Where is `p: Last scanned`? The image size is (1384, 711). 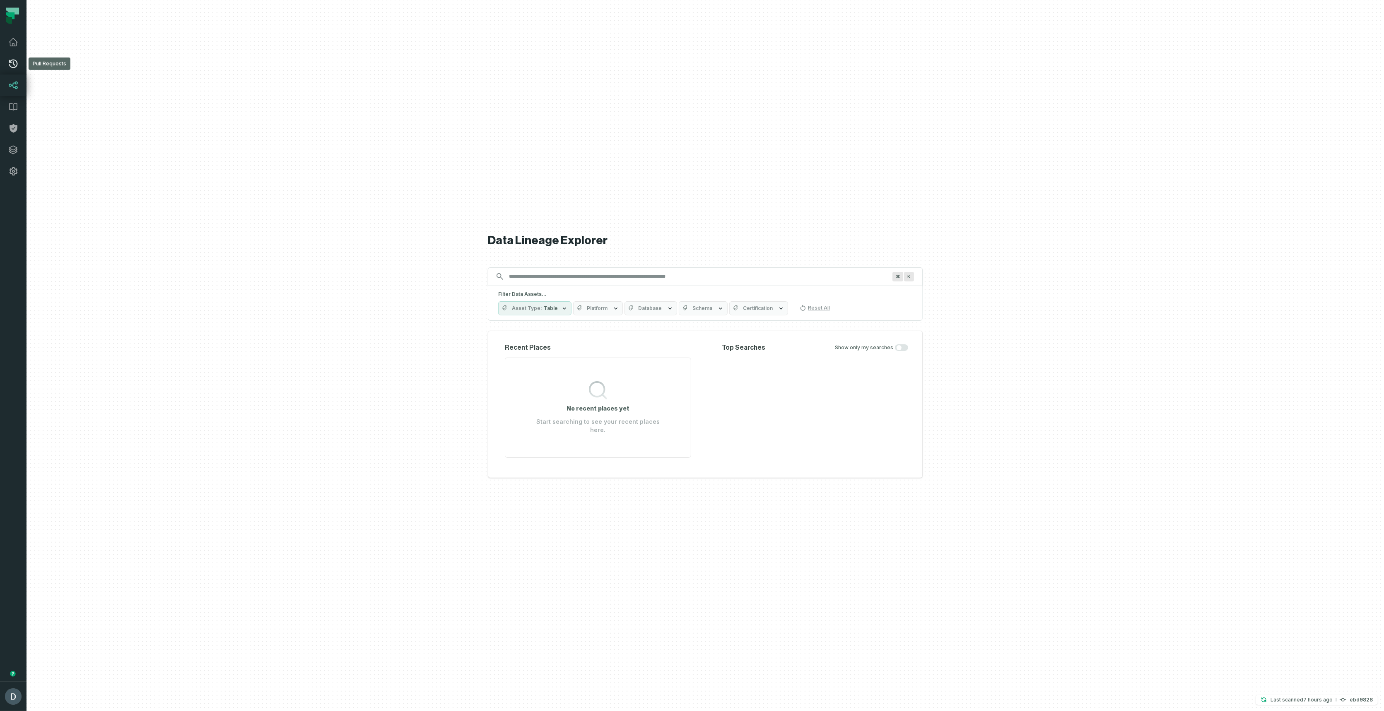 p: Last scanned is located at coordinates (1301, 700).